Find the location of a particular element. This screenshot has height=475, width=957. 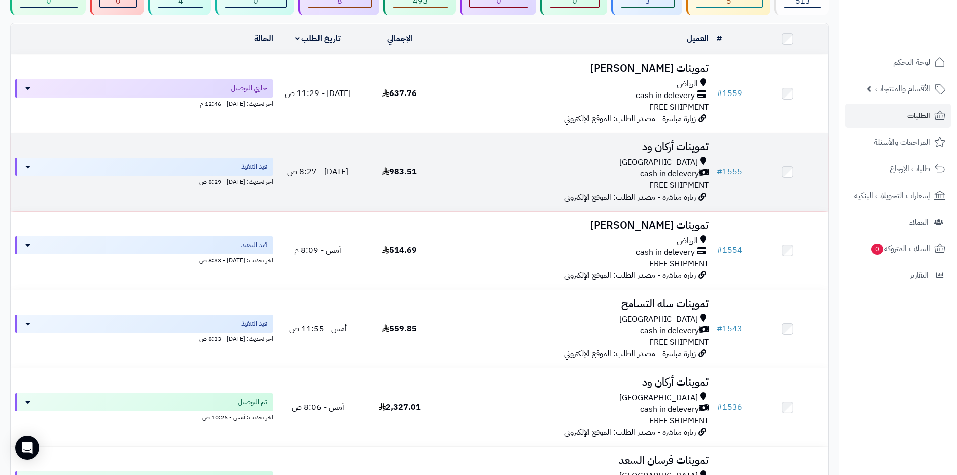

span: لوحة التحكم is located at coordinates (912, 62).